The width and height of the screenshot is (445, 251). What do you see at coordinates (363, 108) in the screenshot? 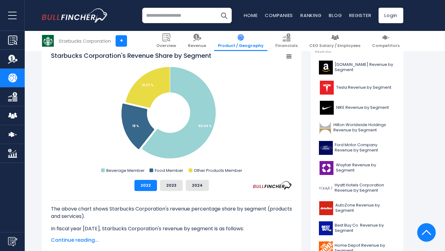
I see `span: NIKE Revenue by Segment` at bounding box center [363, 108].